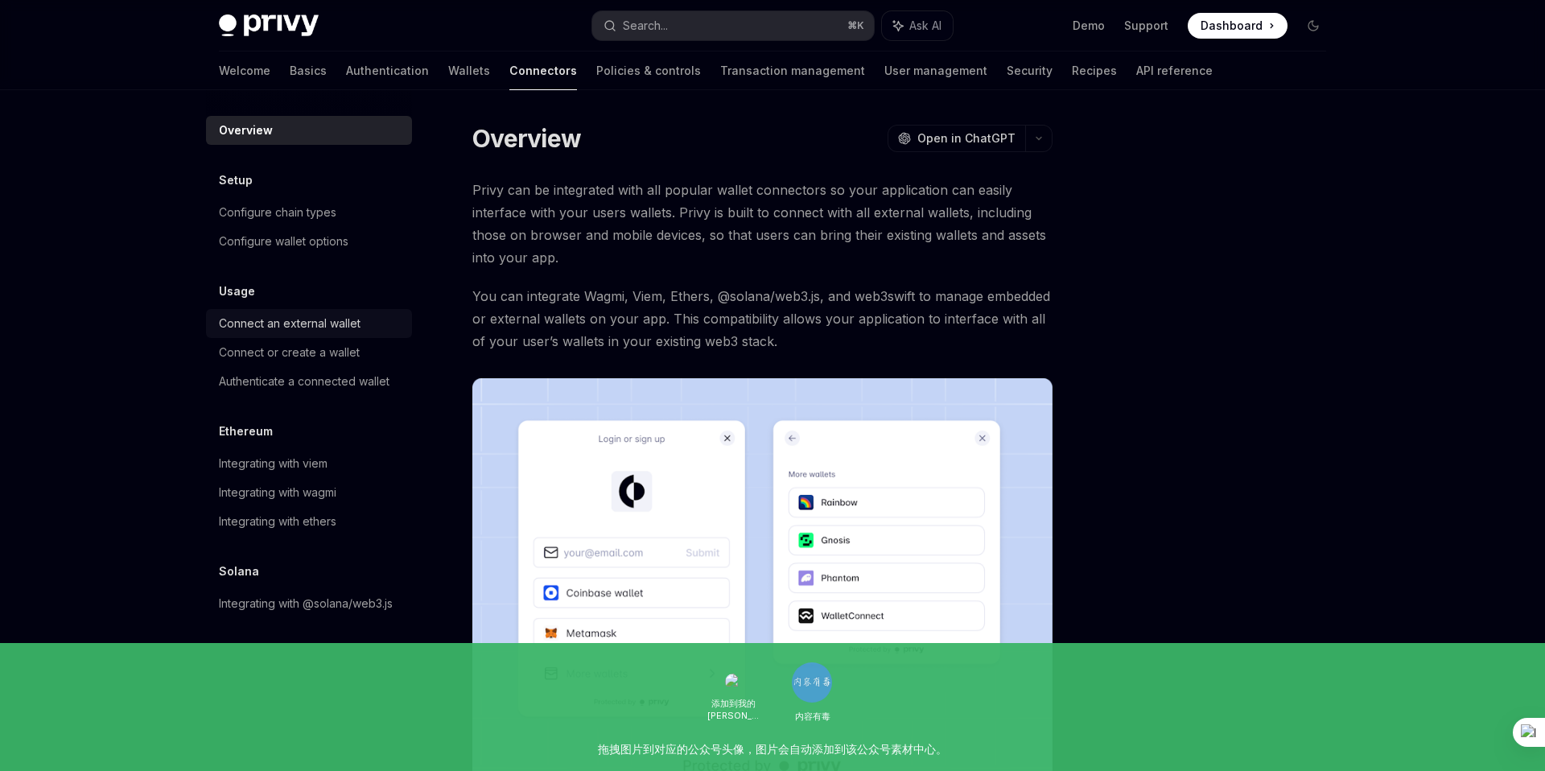 Image resolution: width=1545 pixels, height=771 pixels. Describe the element at coordinates (469, 71) in the screenshot. I see `a: Wallets` at that location.